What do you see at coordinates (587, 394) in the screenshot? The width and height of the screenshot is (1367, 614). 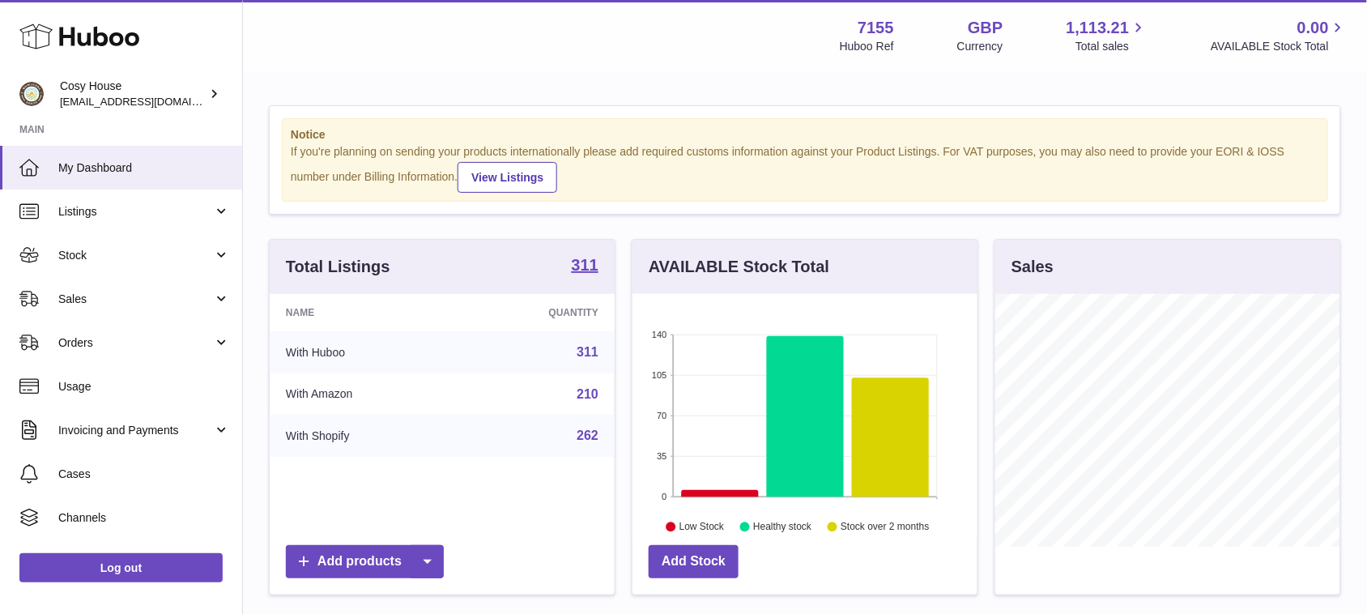 I see `a: 210` at bounding box center [587, 394].